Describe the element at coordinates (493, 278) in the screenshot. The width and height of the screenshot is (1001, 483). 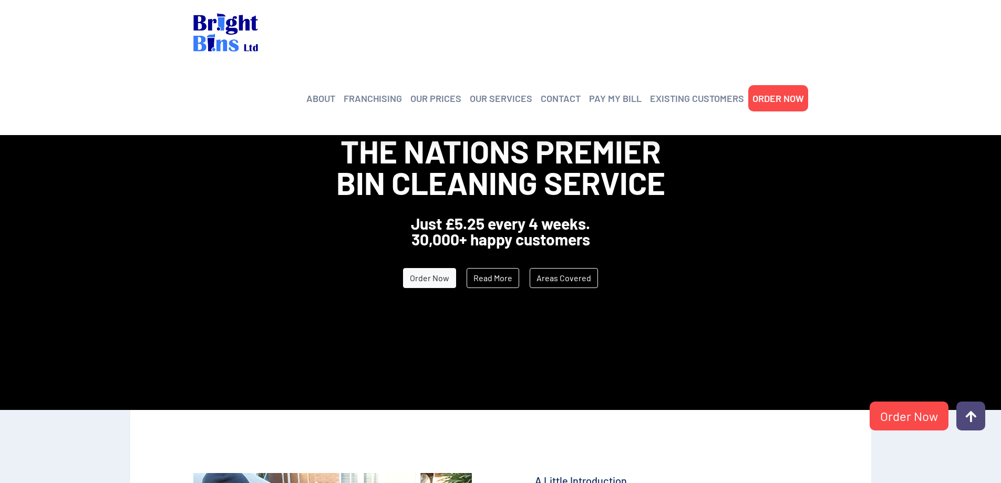
I see `a: Read More` at that location.